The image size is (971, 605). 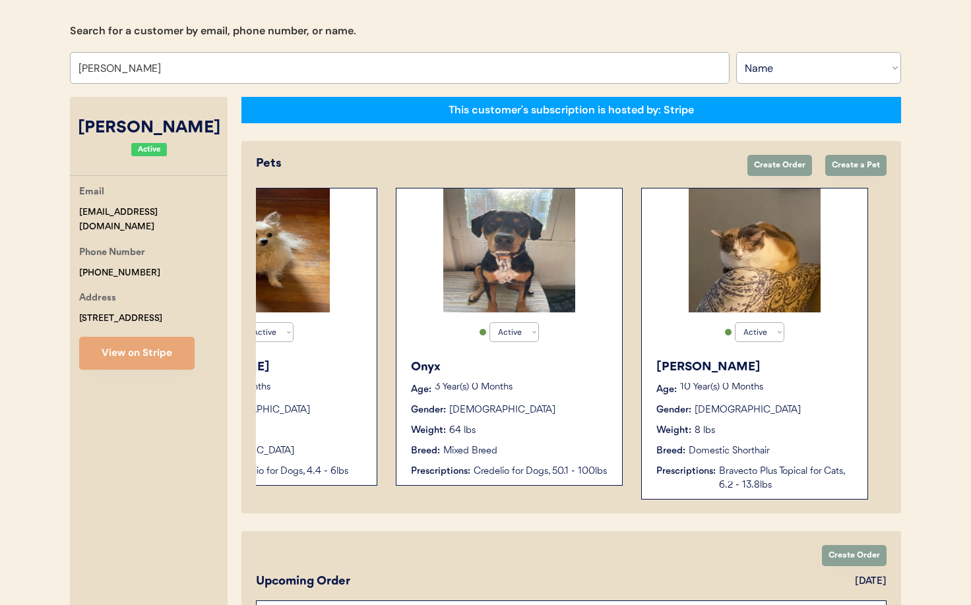 I want to click on p: 14 Year(s) 3 Months, so click(x=276, y=388).